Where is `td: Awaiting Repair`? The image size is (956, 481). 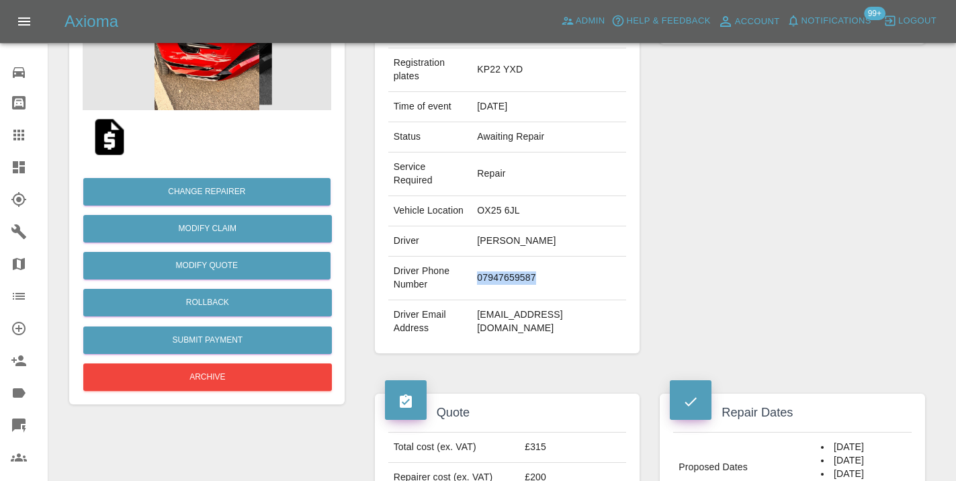 td: Awaiting Repair is located at coordinates (549, 137).